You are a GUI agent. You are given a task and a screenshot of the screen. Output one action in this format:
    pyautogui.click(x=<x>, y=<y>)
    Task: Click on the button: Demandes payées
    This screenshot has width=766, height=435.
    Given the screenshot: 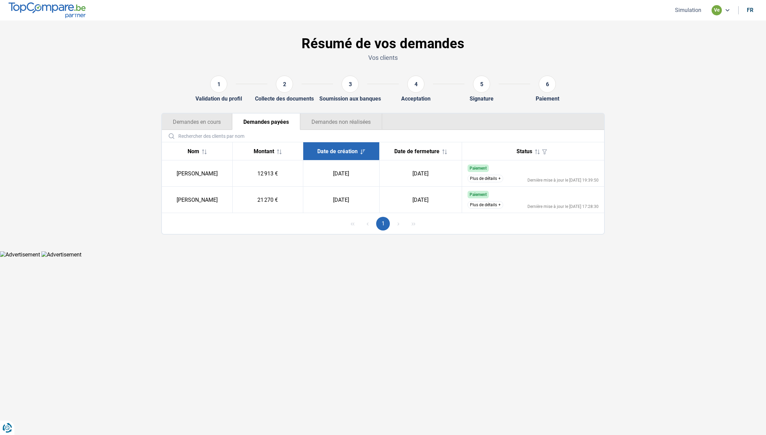 What is the action you would take?
    pyautogui.click(x=266, y=122)
    